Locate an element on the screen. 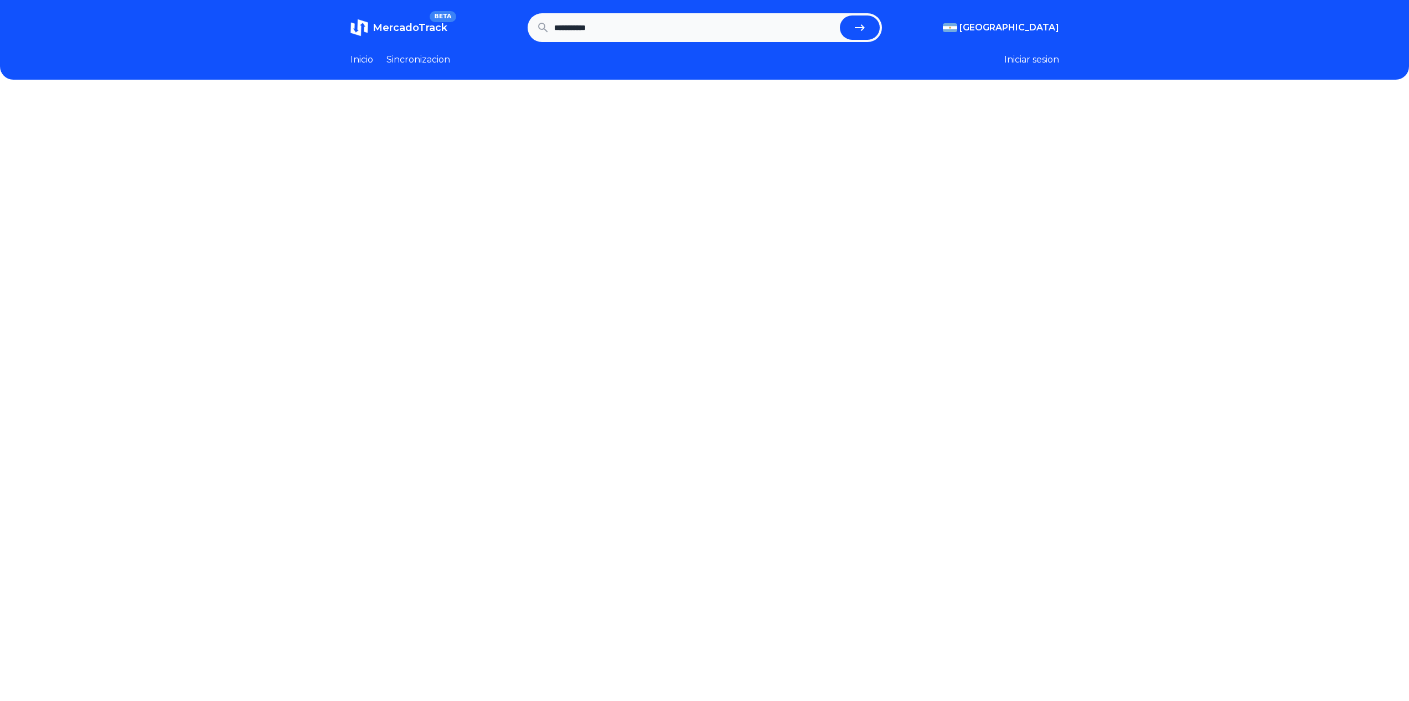 The height and width of the screenshot is (701, 1409). a: Inicio is located at coordinates (361, 60).